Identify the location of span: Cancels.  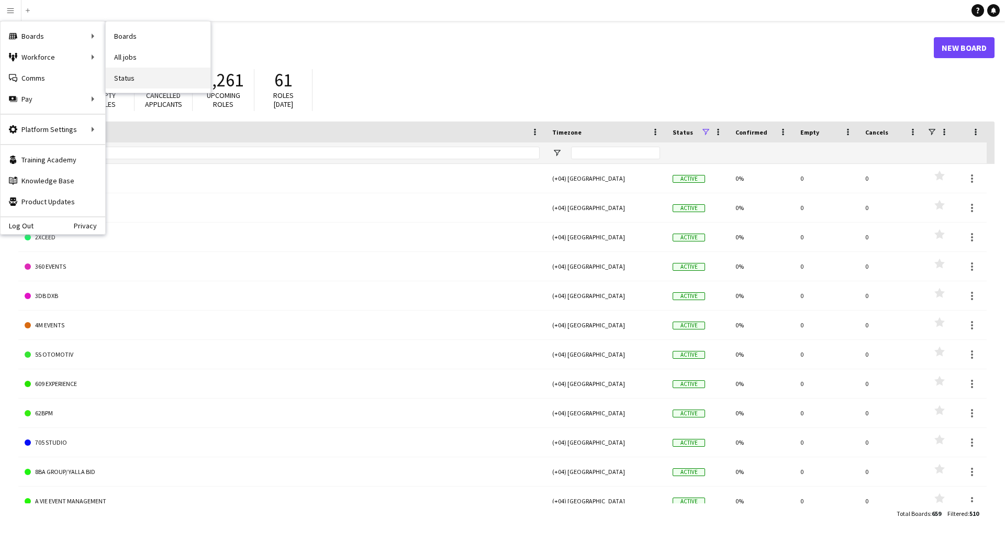
(877, 132).